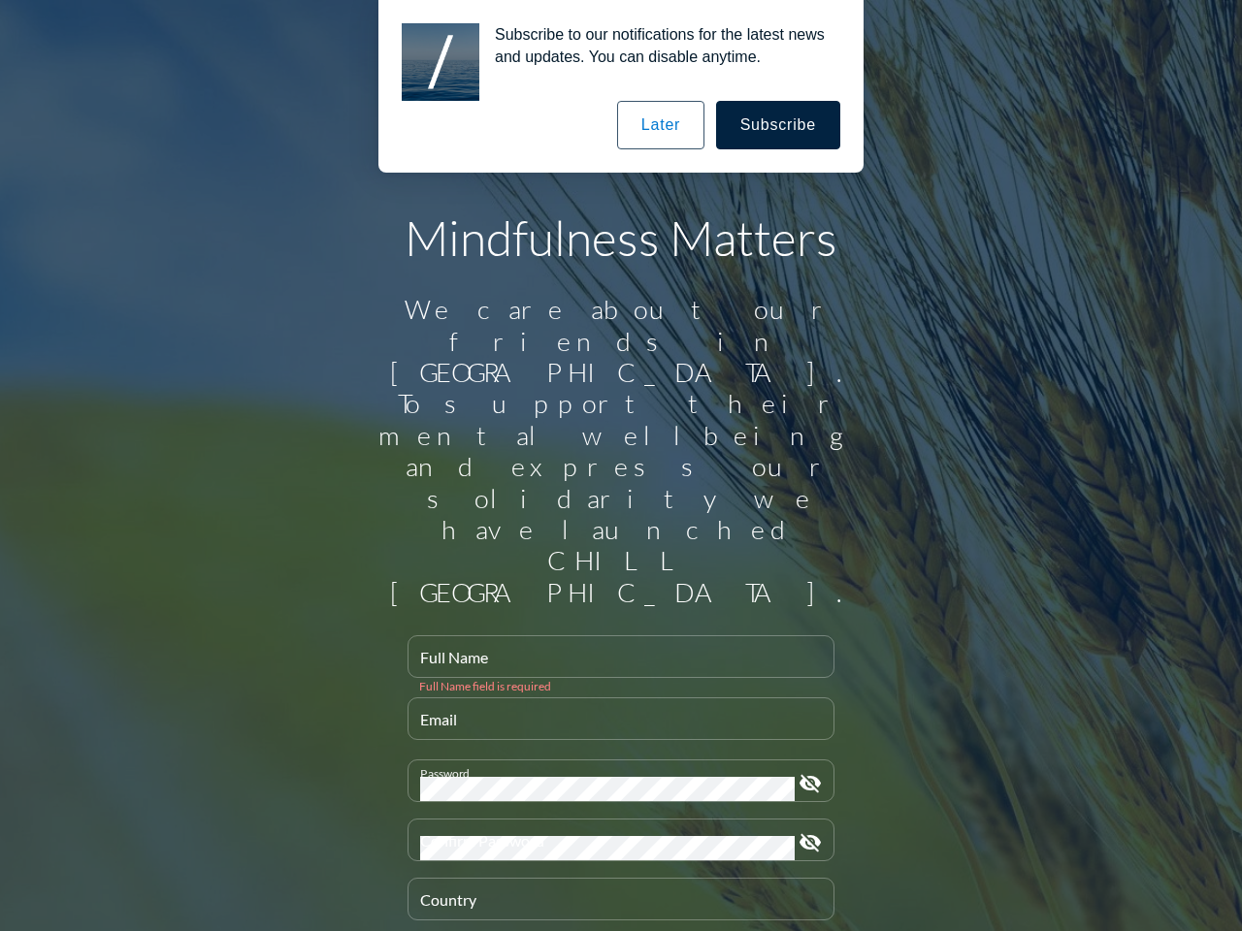 The width and height of the screenshot is (1242, 931). What do you see at coordinates (661, 125) in the screenshot?
I see `button: Later` at bounding box center [661, 125].